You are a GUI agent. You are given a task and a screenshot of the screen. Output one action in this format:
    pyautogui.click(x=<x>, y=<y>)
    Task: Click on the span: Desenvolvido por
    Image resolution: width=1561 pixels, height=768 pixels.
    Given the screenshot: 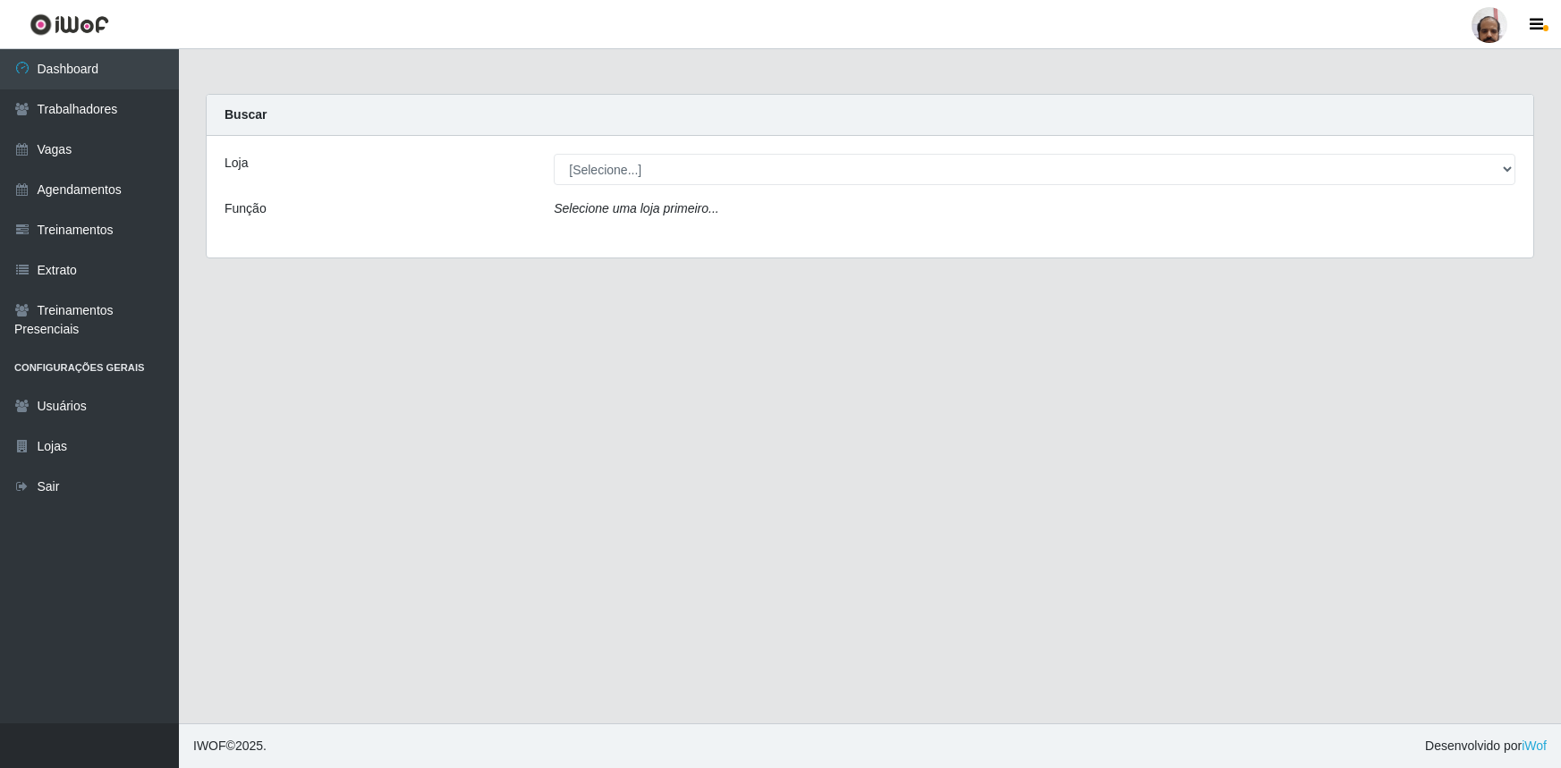 What is the action you would take?
    pyautogui.click(x=1486, y=746)
    